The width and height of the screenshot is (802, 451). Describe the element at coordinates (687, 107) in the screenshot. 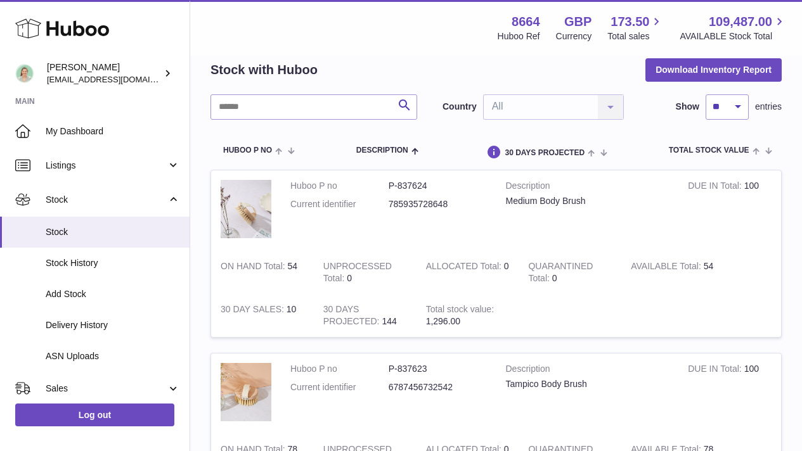

I see `label: Show` at that location.